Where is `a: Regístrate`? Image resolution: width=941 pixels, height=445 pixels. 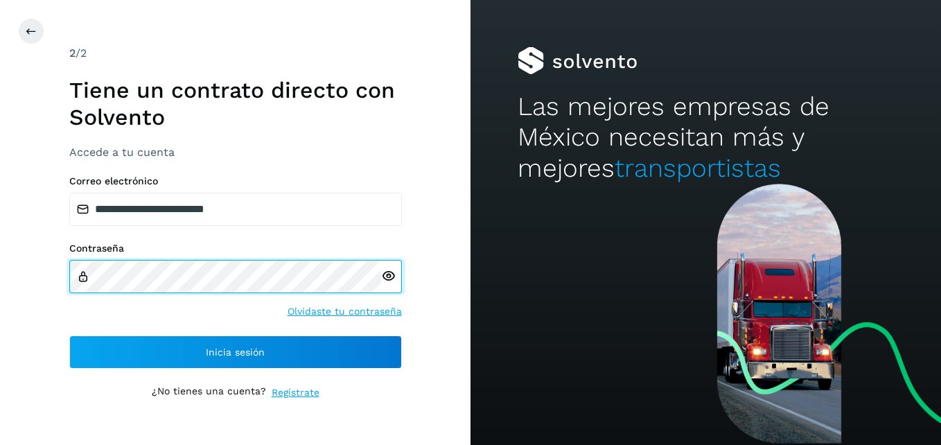
a: Regístrate is located at coordinates (295, 392).